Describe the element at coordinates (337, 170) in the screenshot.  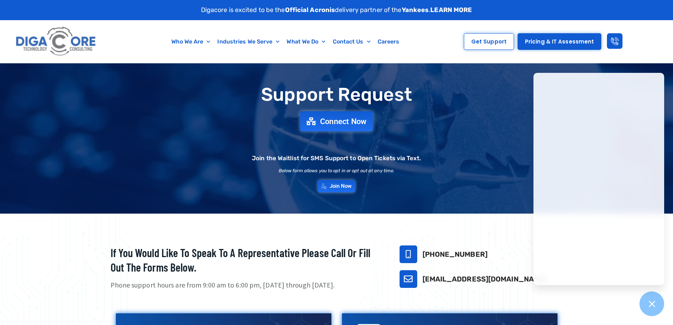
I see `h2: Below form allows you to opt in or opt out at any time.` at that location.